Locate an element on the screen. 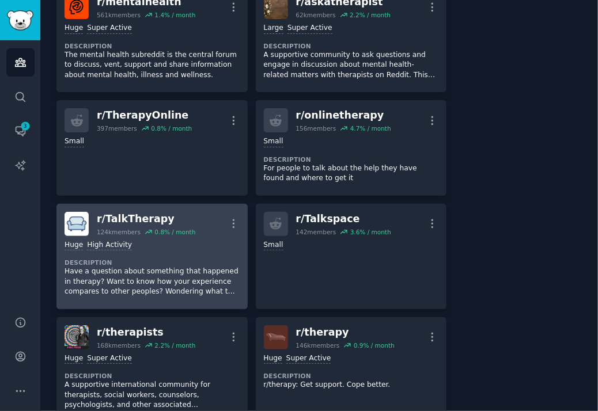 The width and height of the screenshot is (598, 411). div: r/ therapy is located at coordinates (345, 332).